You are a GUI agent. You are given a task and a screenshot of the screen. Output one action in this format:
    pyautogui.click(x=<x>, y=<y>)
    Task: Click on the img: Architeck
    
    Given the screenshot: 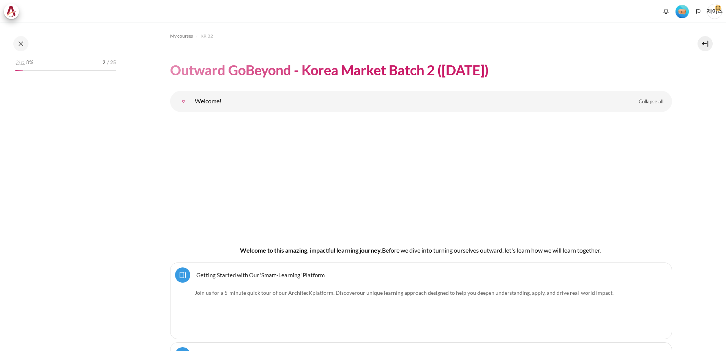 What is the action you would take?
    pyautogui.click(x=11, y=11)
    